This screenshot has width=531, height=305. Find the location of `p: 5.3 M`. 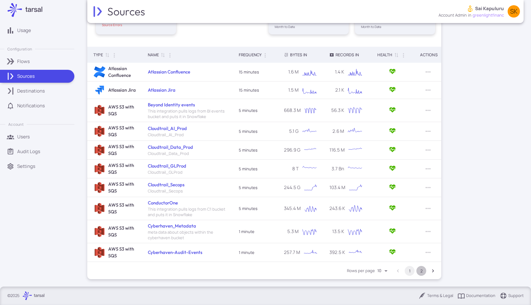

p: 5.3 M is located at coordinates (291, 231).